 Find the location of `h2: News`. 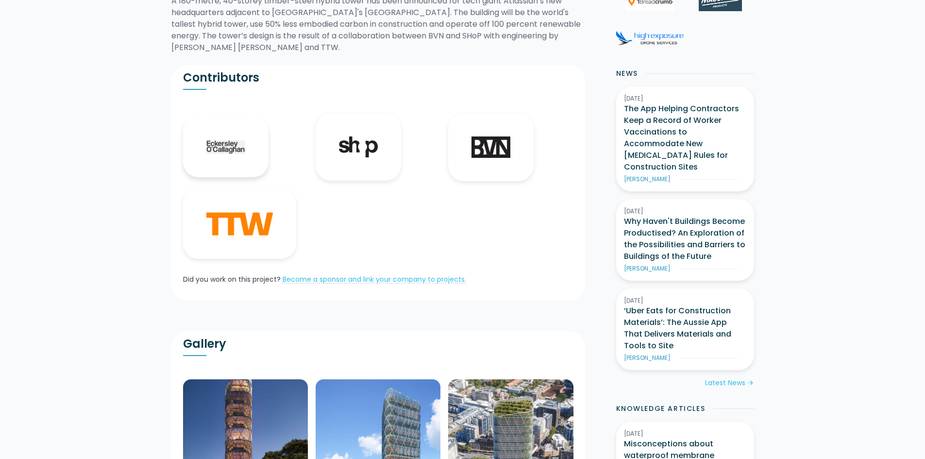

h2: News is located at coordinates (627, 73).